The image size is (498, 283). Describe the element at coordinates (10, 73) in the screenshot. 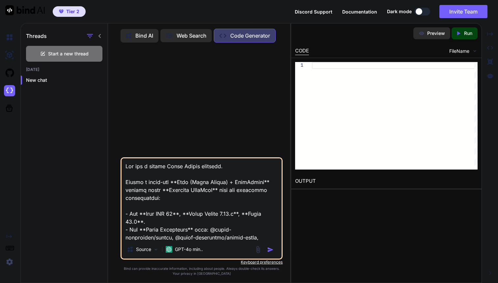

I see `img: githubLight` at that location.